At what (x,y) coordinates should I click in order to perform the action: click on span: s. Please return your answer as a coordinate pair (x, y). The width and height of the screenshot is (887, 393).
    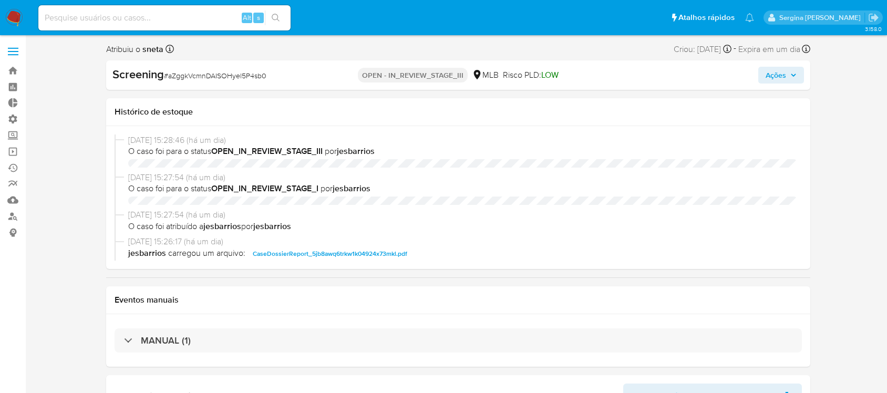
    Looking at the image, I should click on (258, 17).